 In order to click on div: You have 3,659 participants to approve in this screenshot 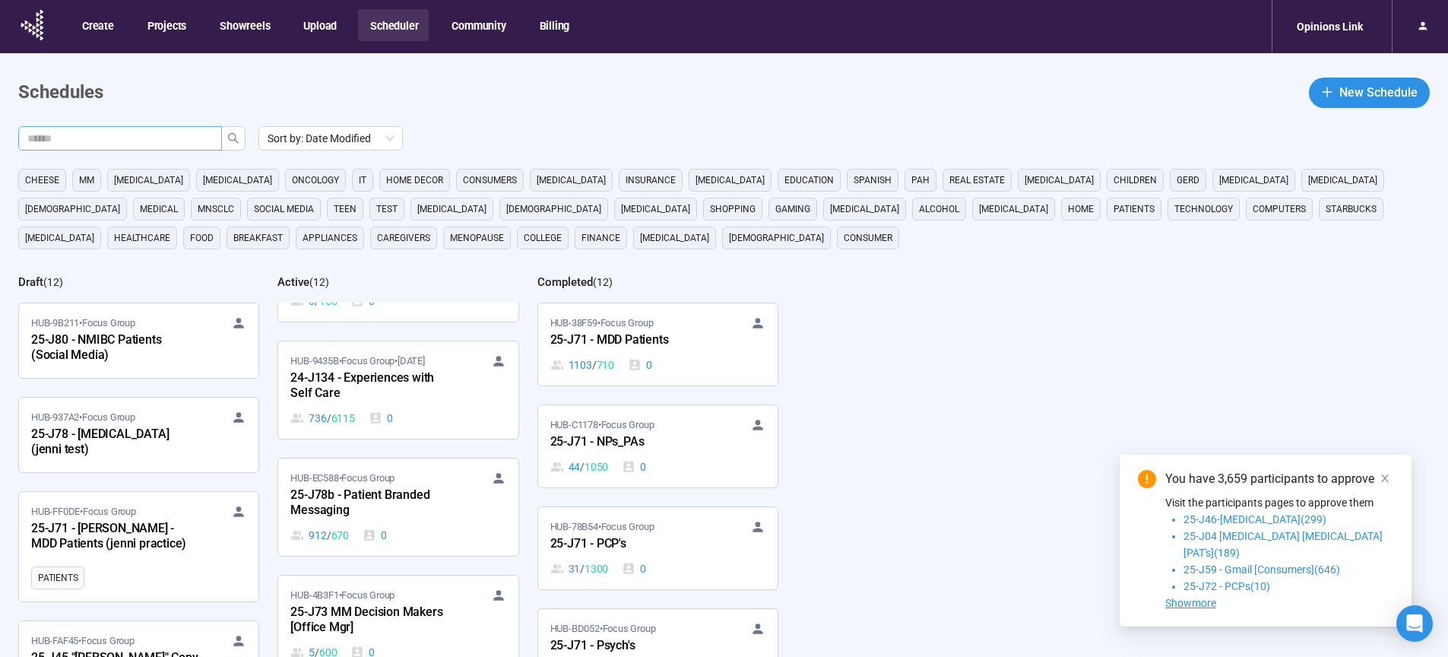, I will do `click(1280, 479)`.